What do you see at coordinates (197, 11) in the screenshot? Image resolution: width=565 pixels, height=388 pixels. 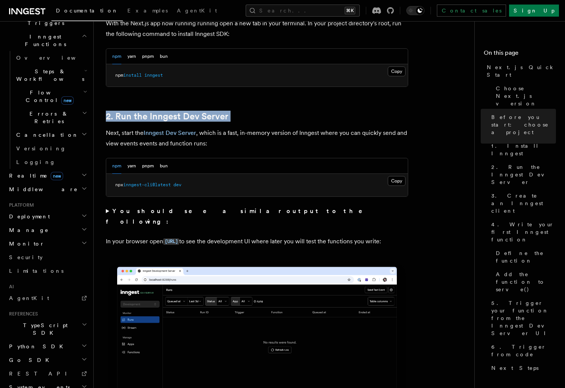 I see `span: AgentKit` at bounding box center [197, 11].